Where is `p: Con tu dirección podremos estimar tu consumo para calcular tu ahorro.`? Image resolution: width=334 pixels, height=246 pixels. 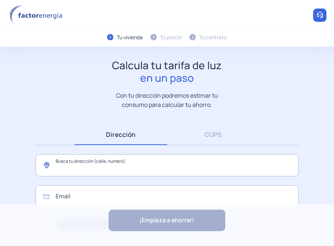 p: Con tu dirección podremos estimar tu consumo para calcular tu ahorro. is located at coordinates (167, 100).